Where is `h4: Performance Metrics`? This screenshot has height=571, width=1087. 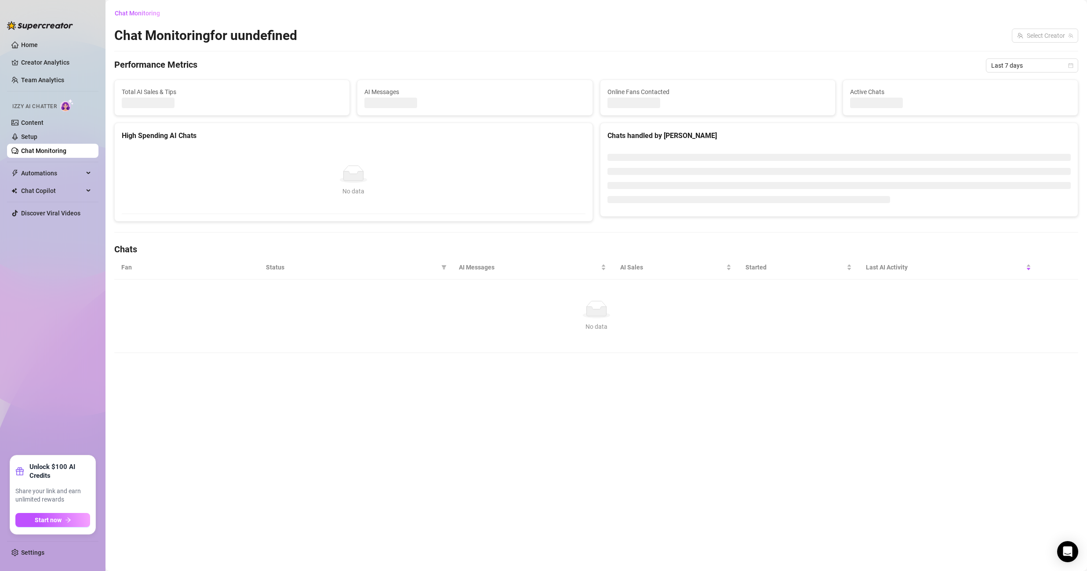 h4: Performance Metrics is located at coordinates (156, 66).